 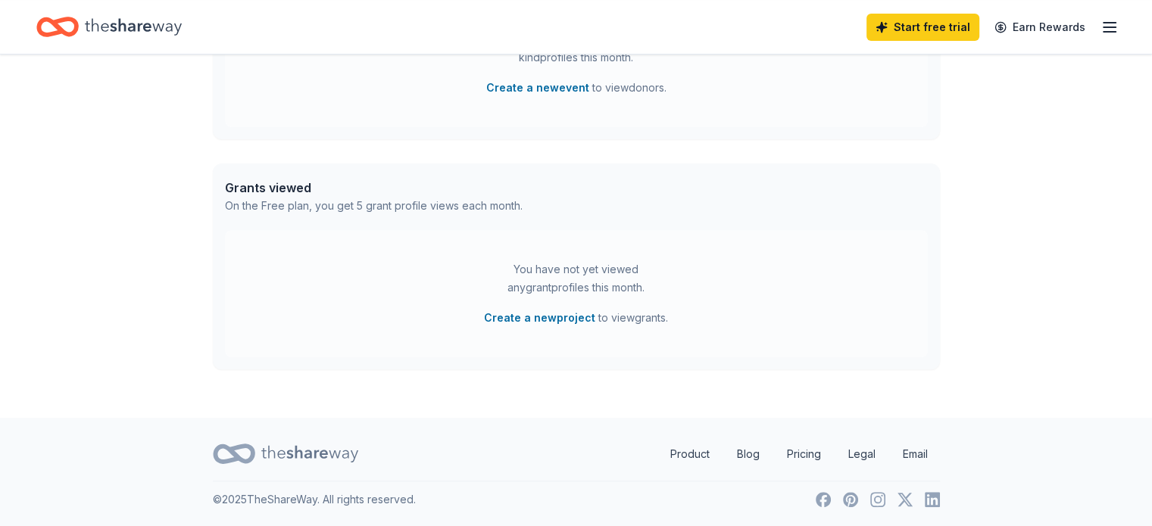 What do you see at coordinates (538, 88) in the screenshot?
I see `button: Create a newevent` at bounding box center [538, 88].